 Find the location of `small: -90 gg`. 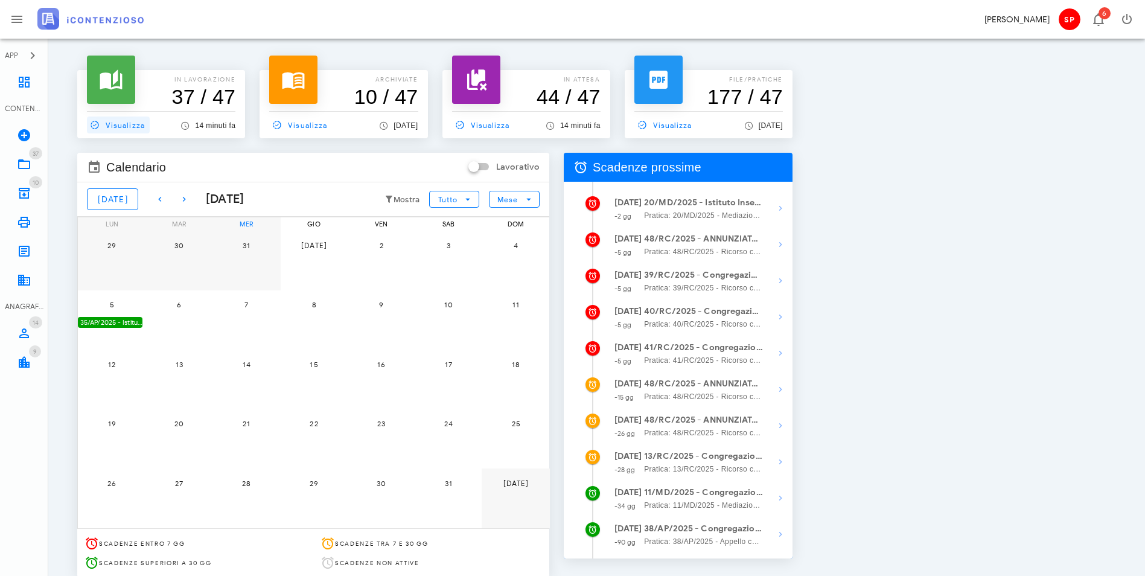

small: -90 gg is located at coordinates (625, 542).